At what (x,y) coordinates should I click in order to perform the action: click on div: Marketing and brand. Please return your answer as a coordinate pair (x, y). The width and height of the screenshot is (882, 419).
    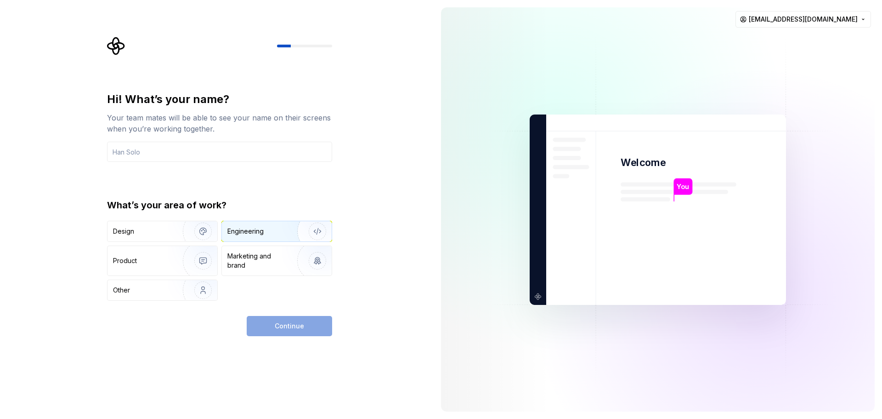
    Looking at the image, I should click on (258, 261).